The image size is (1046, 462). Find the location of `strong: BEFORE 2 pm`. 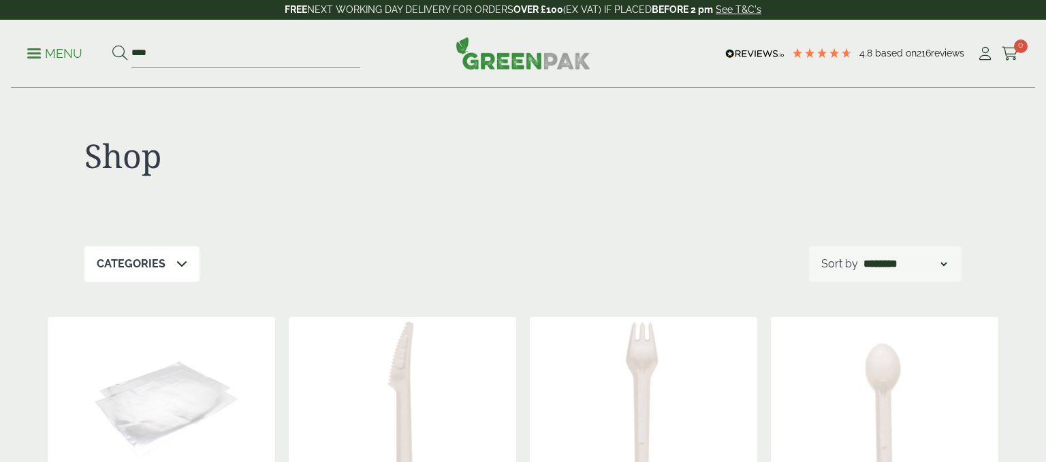

strong: BEFORE 2 pm is located at coordinates (682, 10).